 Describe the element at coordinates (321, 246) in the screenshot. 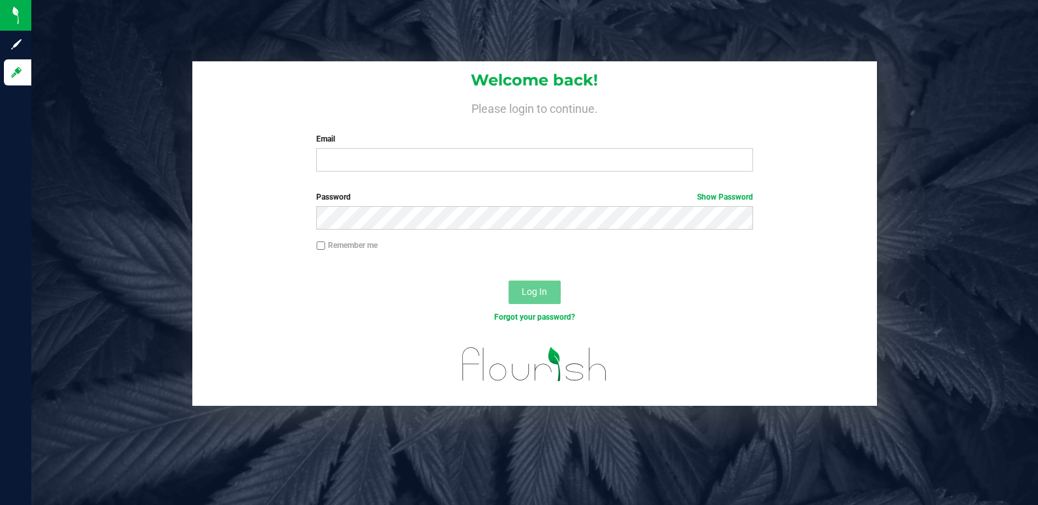

I see `input: Remember me` at that location.